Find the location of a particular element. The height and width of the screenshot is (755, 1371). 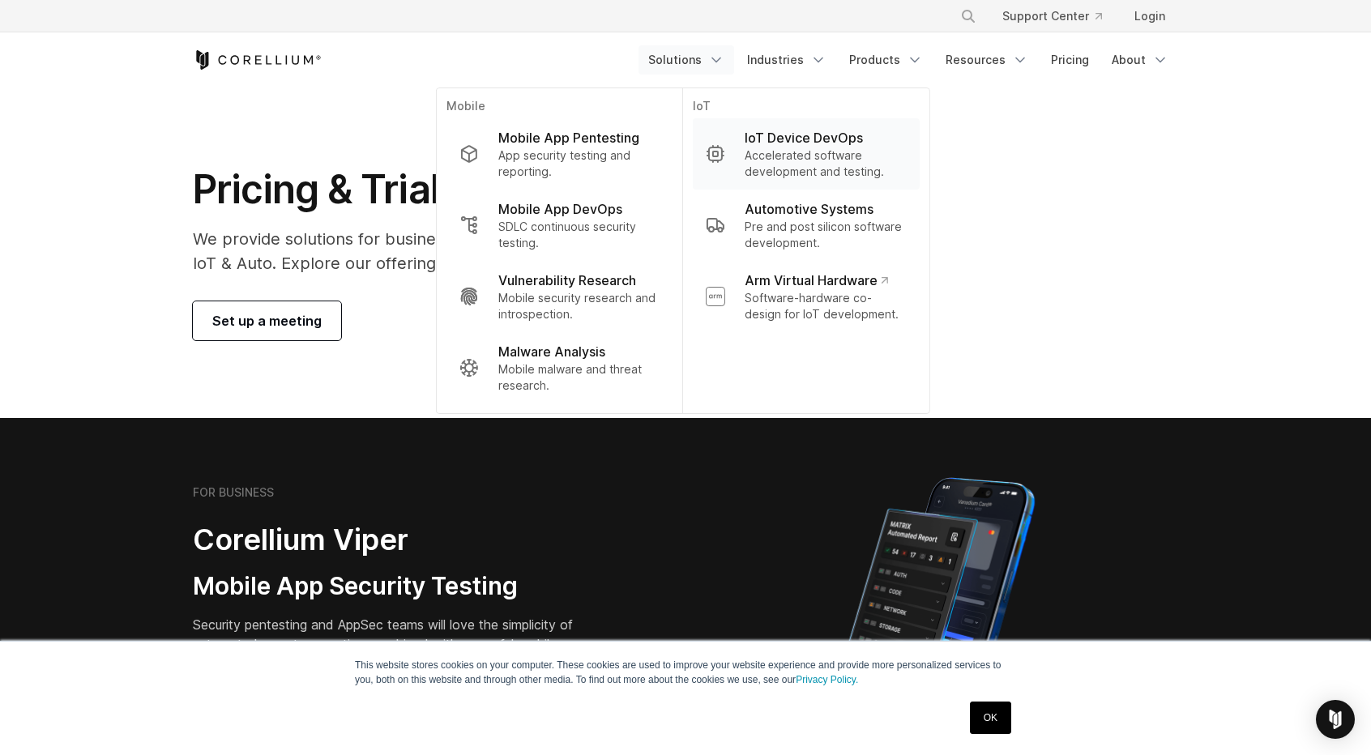

p: Mobile malware and threat research. is located at coordinates (579, 378).